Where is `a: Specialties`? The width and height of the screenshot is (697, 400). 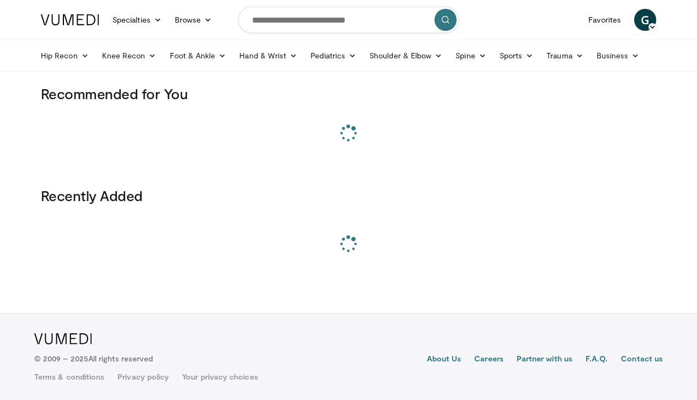
a: Specialties is located at coordinates (137, 20).